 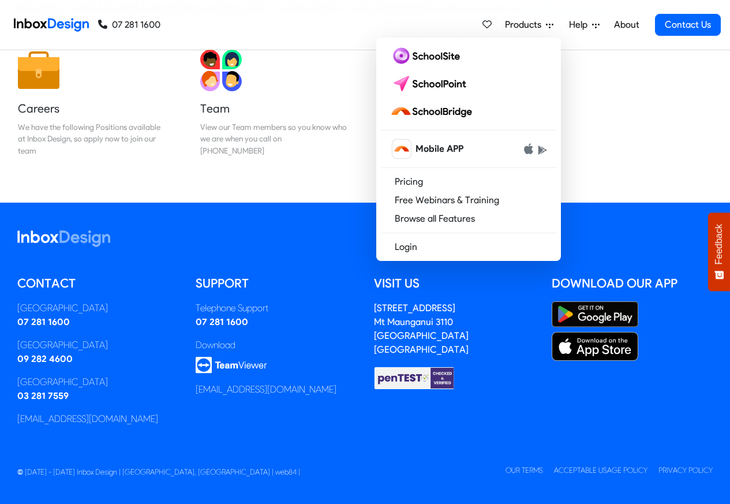 What do you see at coordinates (414, 378) in the screenshot?
I see `img: Checked & Verified by penTEST` at bounding box center [414, 378].